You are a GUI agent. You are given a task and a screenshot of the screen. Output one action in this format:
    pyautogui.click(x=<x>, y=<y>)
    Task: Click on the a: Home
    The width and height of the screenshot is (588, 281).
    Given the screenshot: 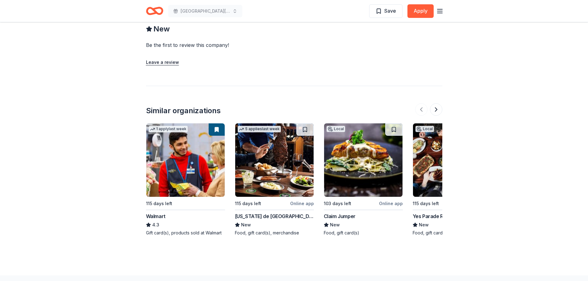 What is the action you would take?
    pyautogui.click(x=155, y=11)
    